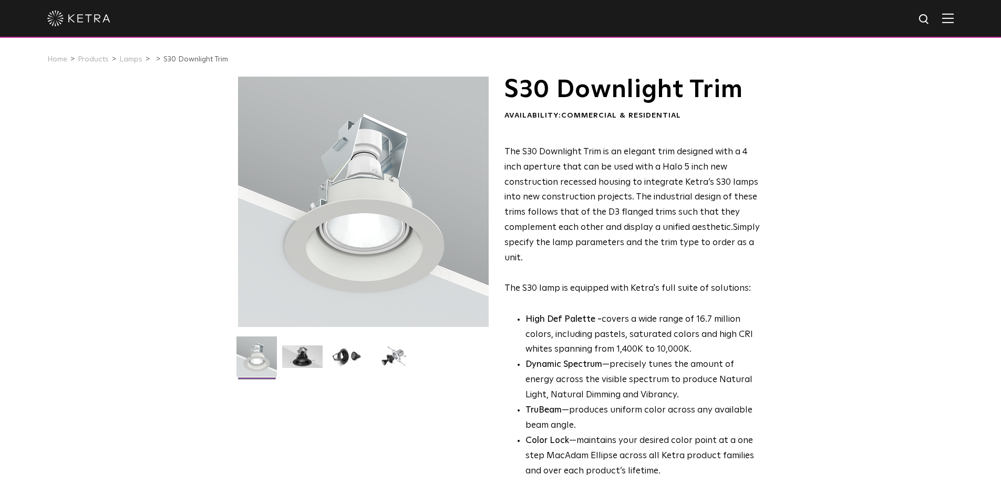 The width and height of the screenshot is (1001, 496). I want to click on img: S30 Halo Downlight_Exploded_Black, so click(393, 361).